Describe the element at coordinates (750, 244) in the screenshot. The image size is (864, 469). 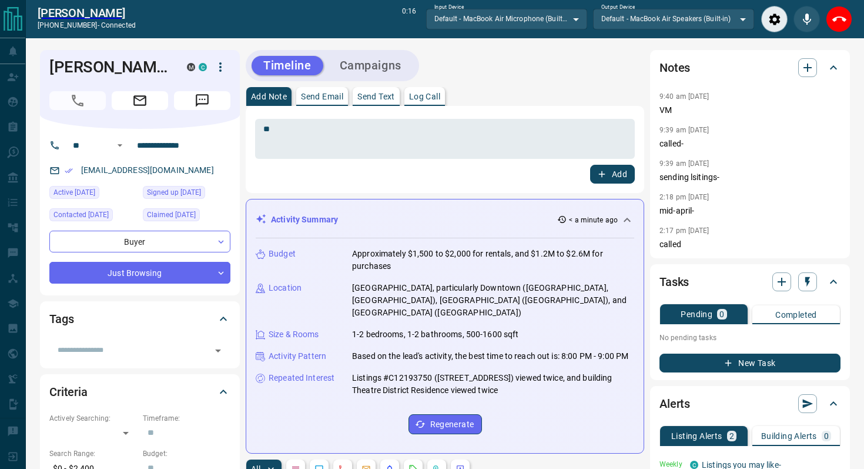
I see `p: called` at that location.